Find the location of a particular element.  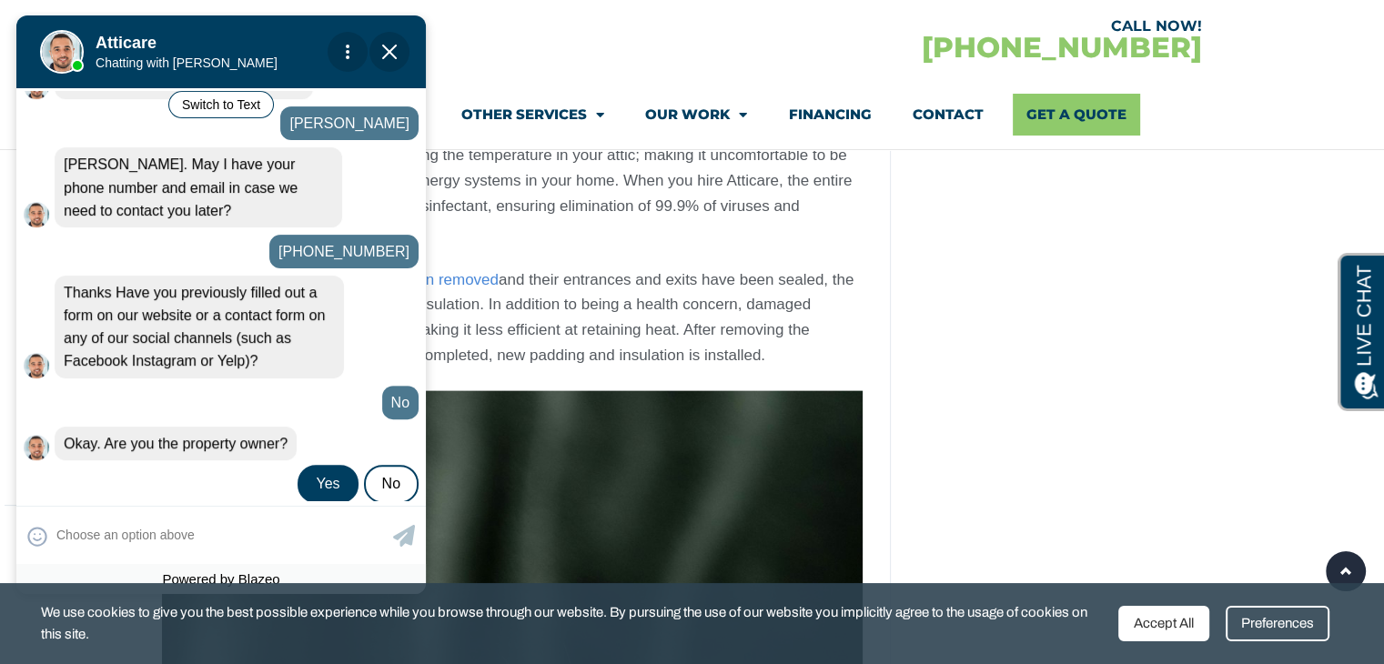

a: Other Services is located at coordinates (532, 115).